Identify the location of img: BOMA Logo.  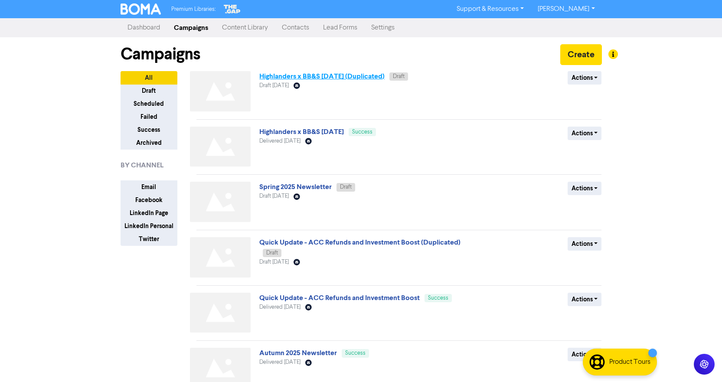
(141, 9).